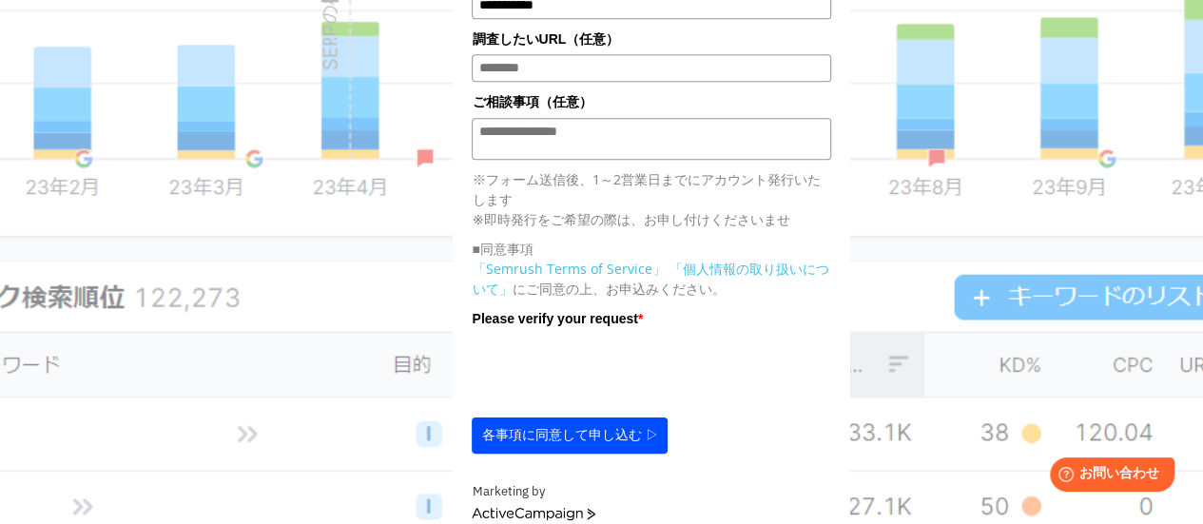 The width and height of the screenshot is (1203, 524). What do you see at coordinates (650, 319) in the screenshot?
I see `label: Please verify your request` at bounding box center [650, 319].